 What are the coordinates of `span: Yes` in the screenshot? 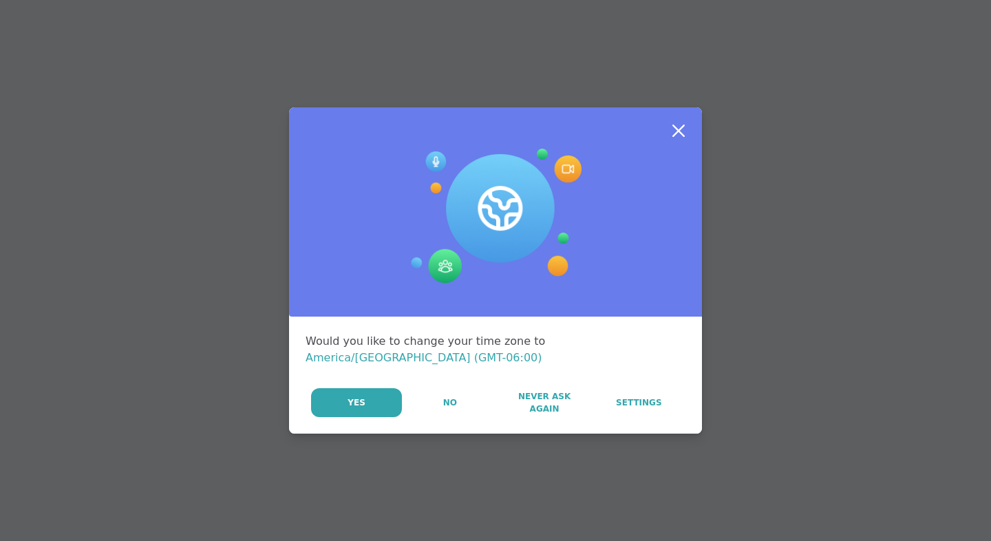 It's located at (356, 403).